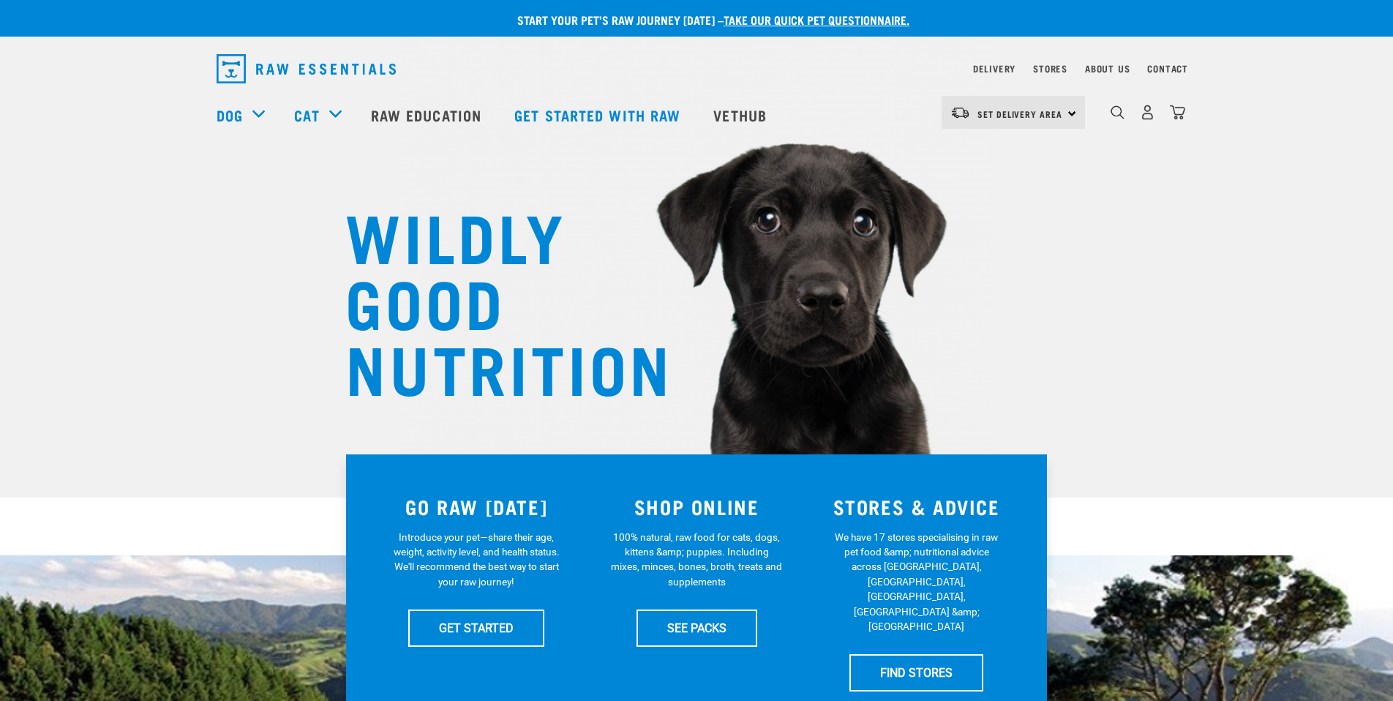 The height and width of the screenshot is (701, 1393). I want to click on a: Contact, so click(1168, 68).